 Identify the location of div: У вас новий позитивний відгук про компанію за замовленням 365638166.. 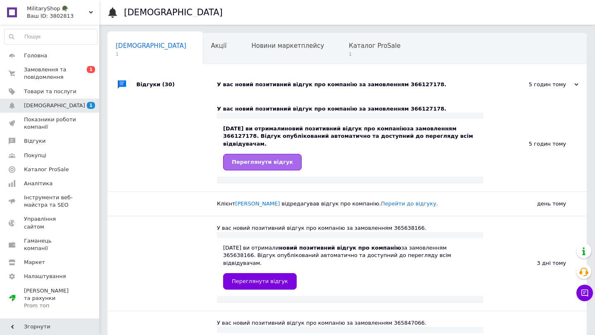
(350, 228).